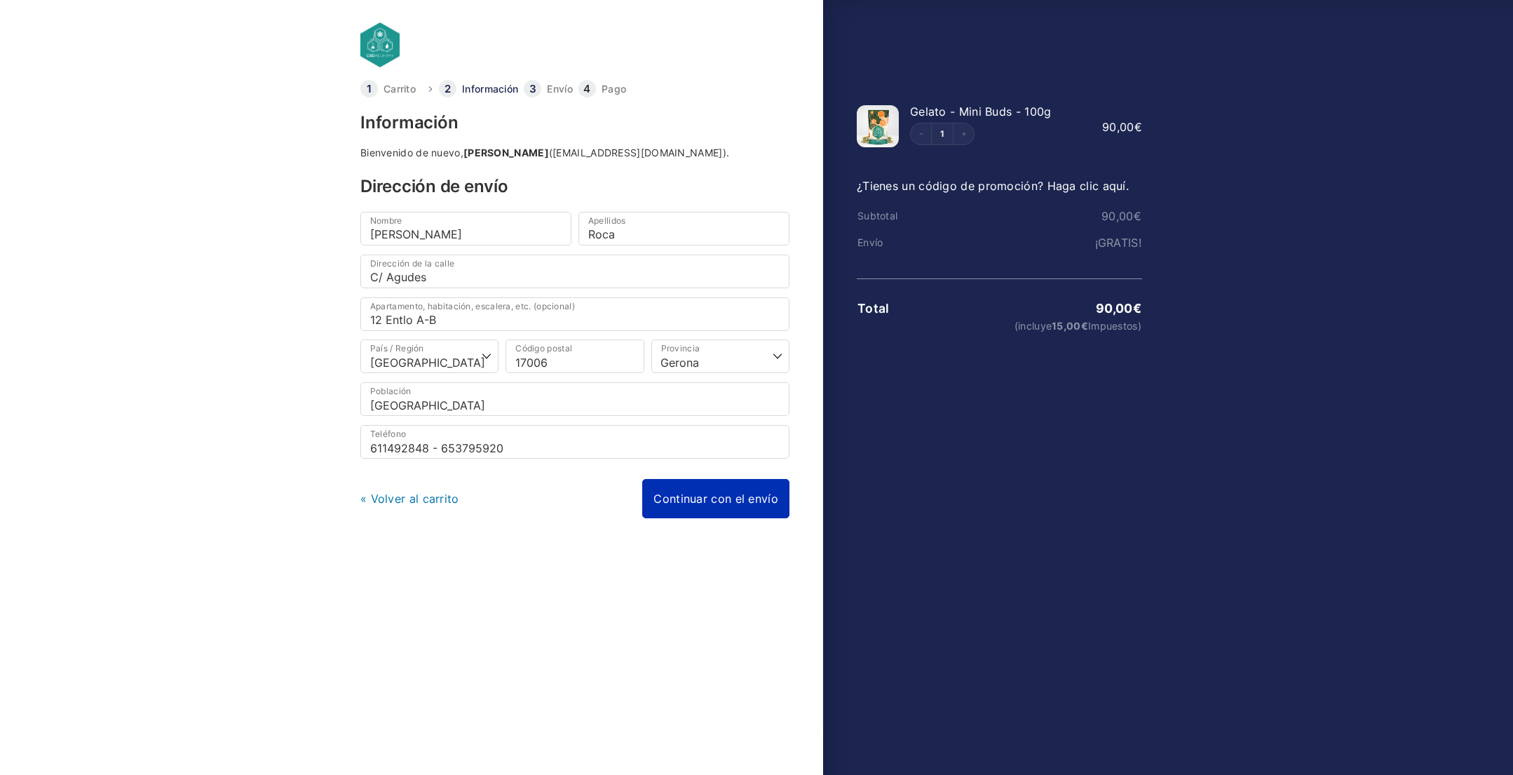 The height and width of the screenshot is (775, 1513). What do you see at coordinates (963, 134) in the screenshot?
I see `button: Increment` at bounding box center [963, 134].